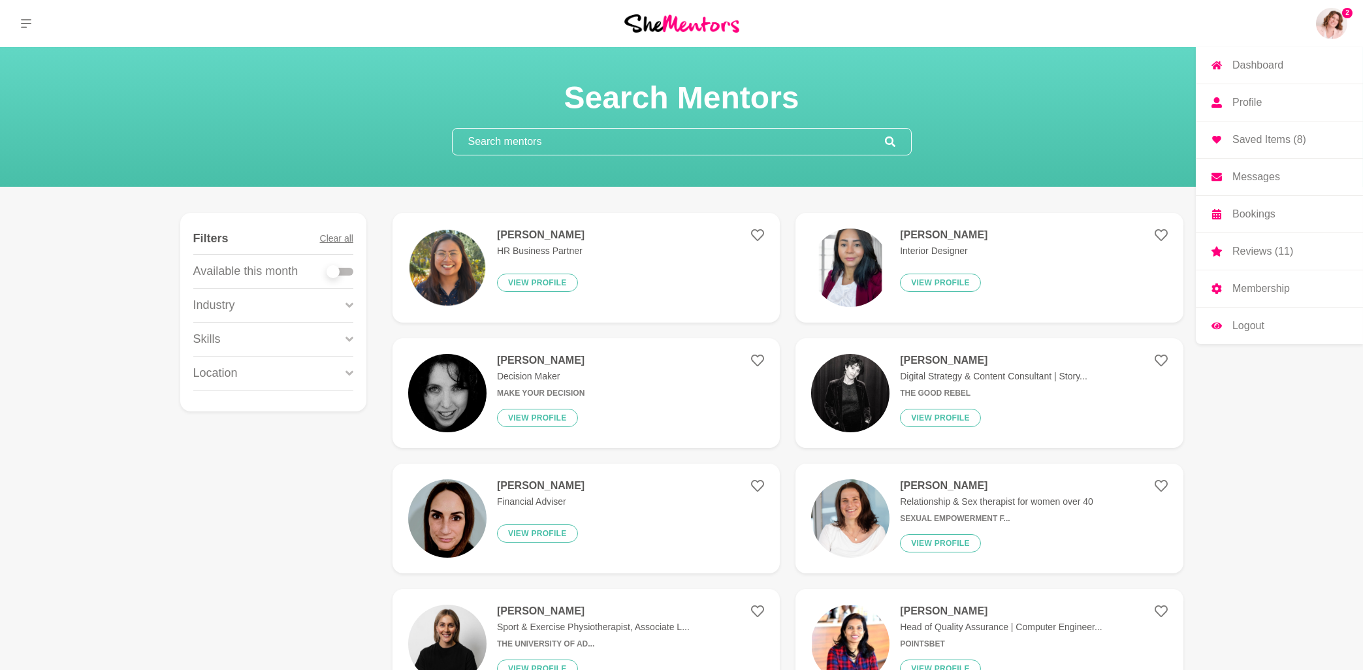 Image resolution: width=1363 pixels, height=670 pixels. Describe the element at coordinates (669, 142) in the screenshot. I see `input: Search mentors` at that location.